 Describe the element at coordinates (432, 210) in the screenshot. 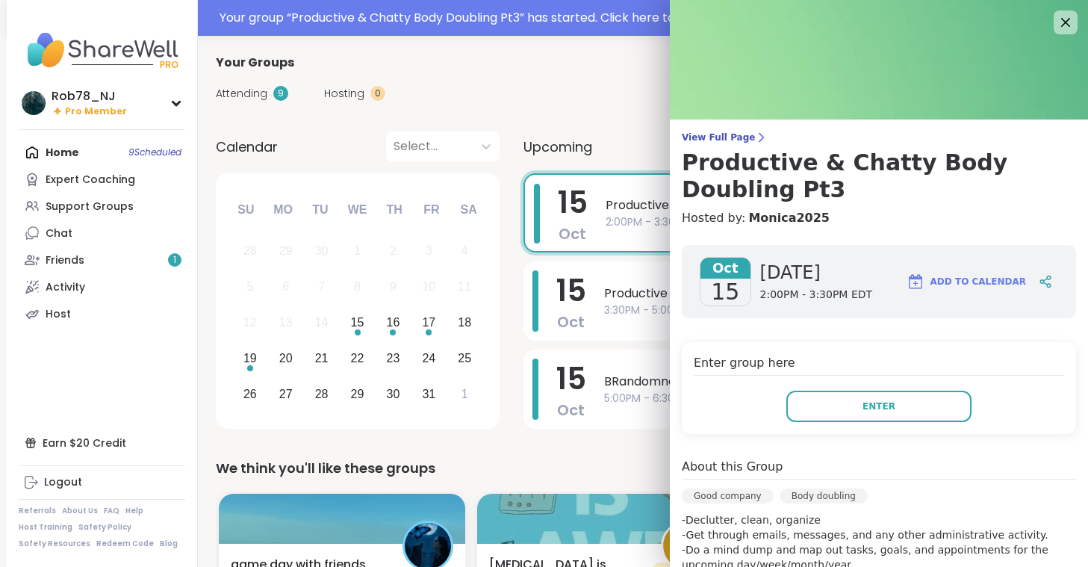

I see `div: Fr` at that location.